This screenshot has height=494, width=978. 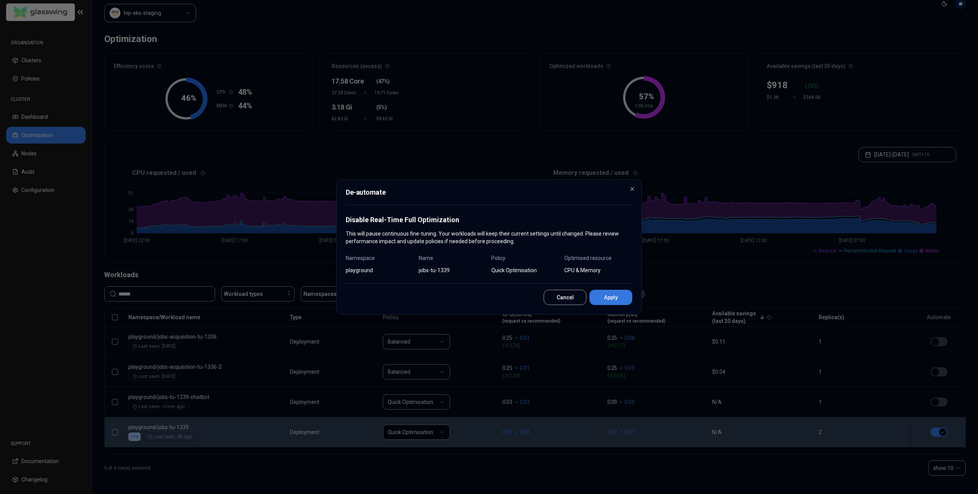 I want to click on span: Name, so click(x=453, y=258).